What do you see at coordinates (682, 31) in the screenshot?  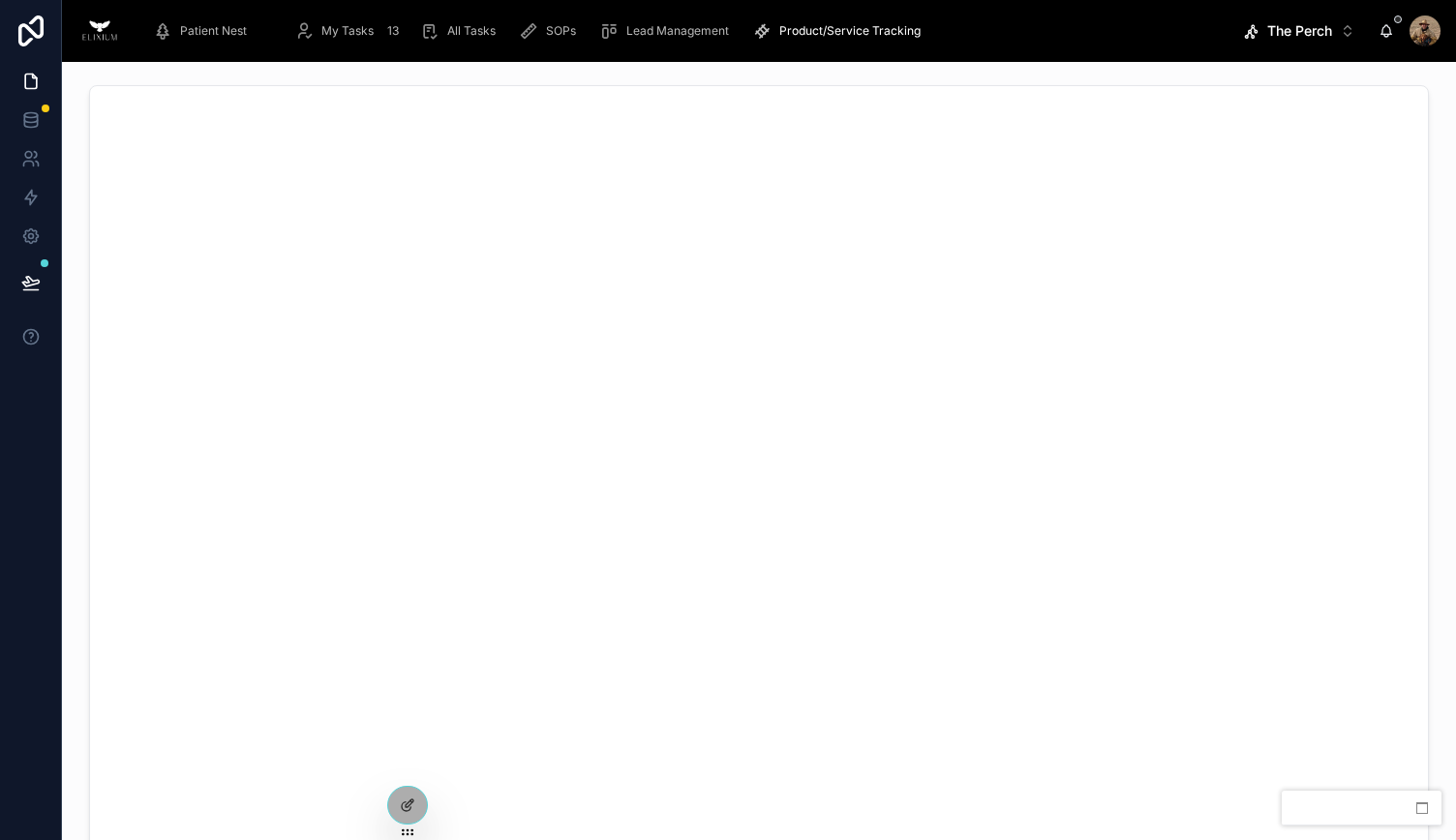 I see `div: scrollable content` at bounding box center [682, 31].